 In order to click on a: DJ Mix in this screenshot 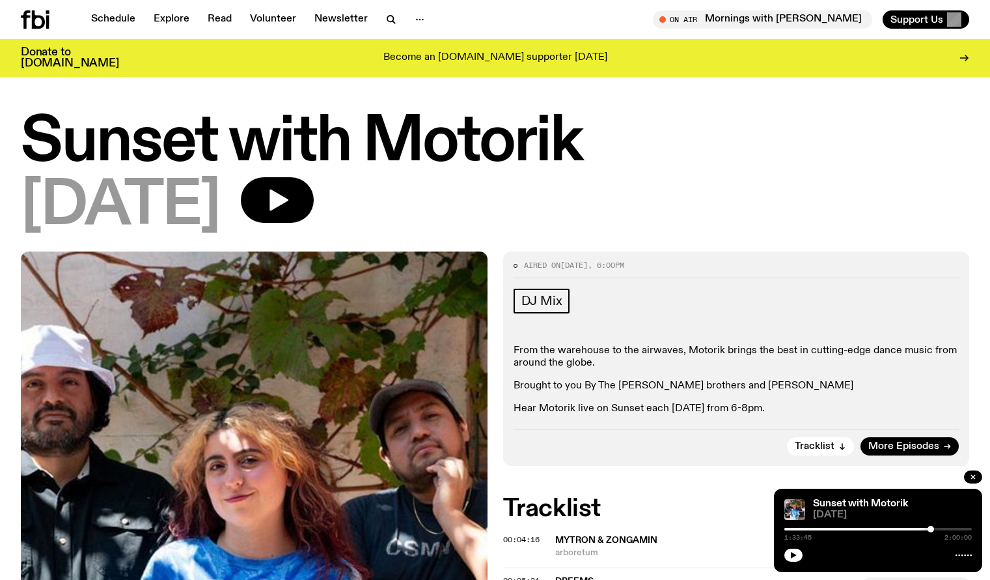, I will do `click(542, 301)`.